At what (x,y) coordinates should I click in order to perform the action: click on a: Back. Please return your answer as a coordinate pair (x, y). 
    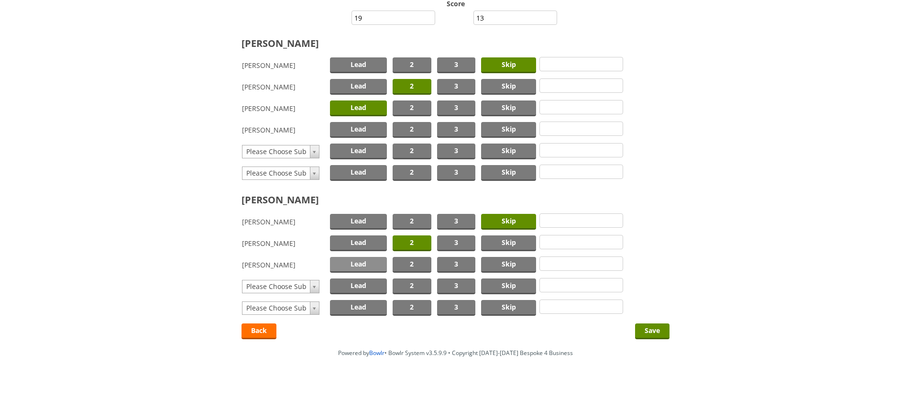
    Looking at the image, I should click on (259, 331).